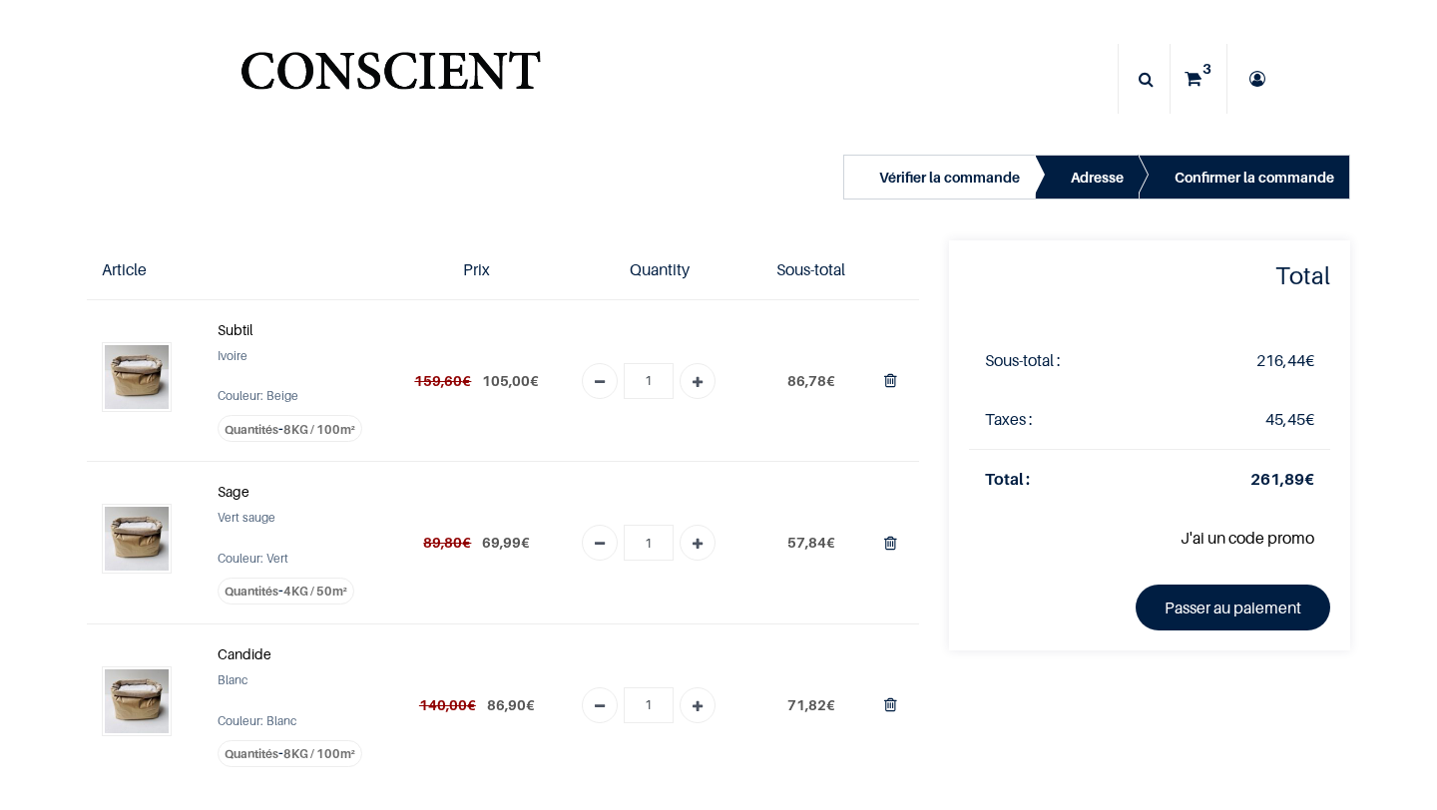 The height and width of the screenshot is (810, 1437). Describe the element at coordinates (1277, 479) in the screenshot. I see `span: 261,89` at that location.